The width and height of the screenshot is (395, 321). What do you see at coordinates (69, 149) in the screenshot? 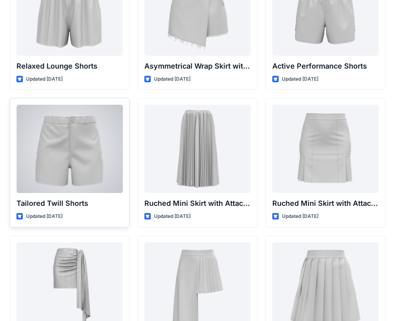
I see `a: Tailored Twill Shorts` at bounding box center [69, 149].